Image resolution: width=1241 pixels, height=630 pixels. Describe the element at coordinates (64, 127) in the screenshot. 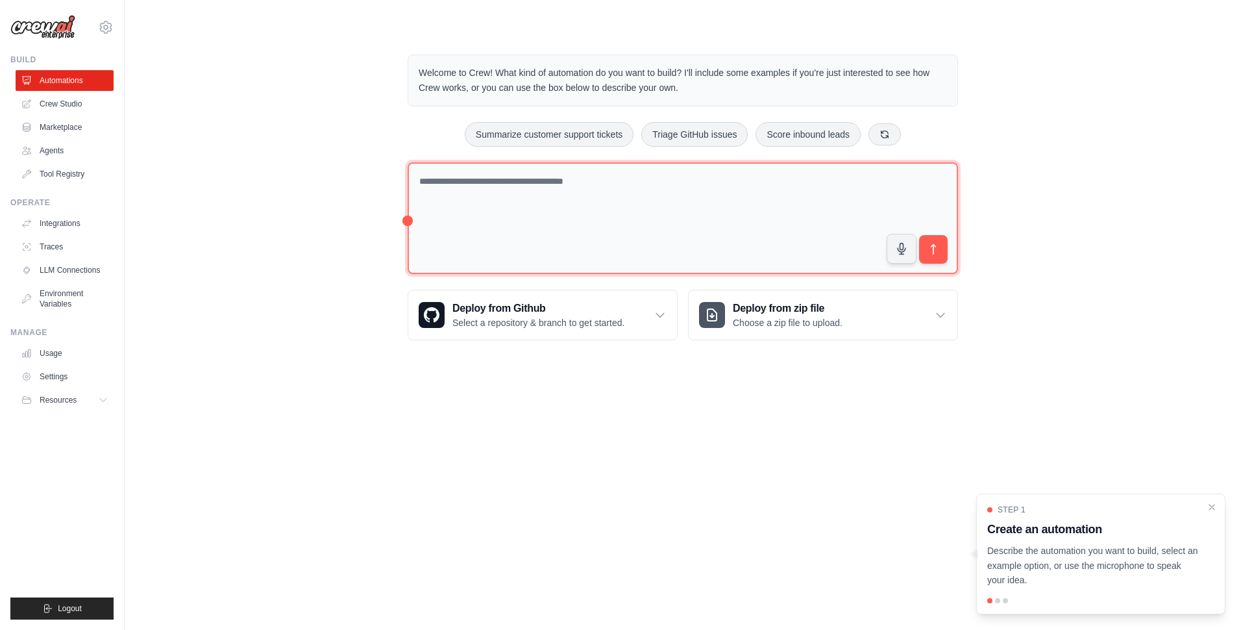

I see `a: Marketplace` at that location.